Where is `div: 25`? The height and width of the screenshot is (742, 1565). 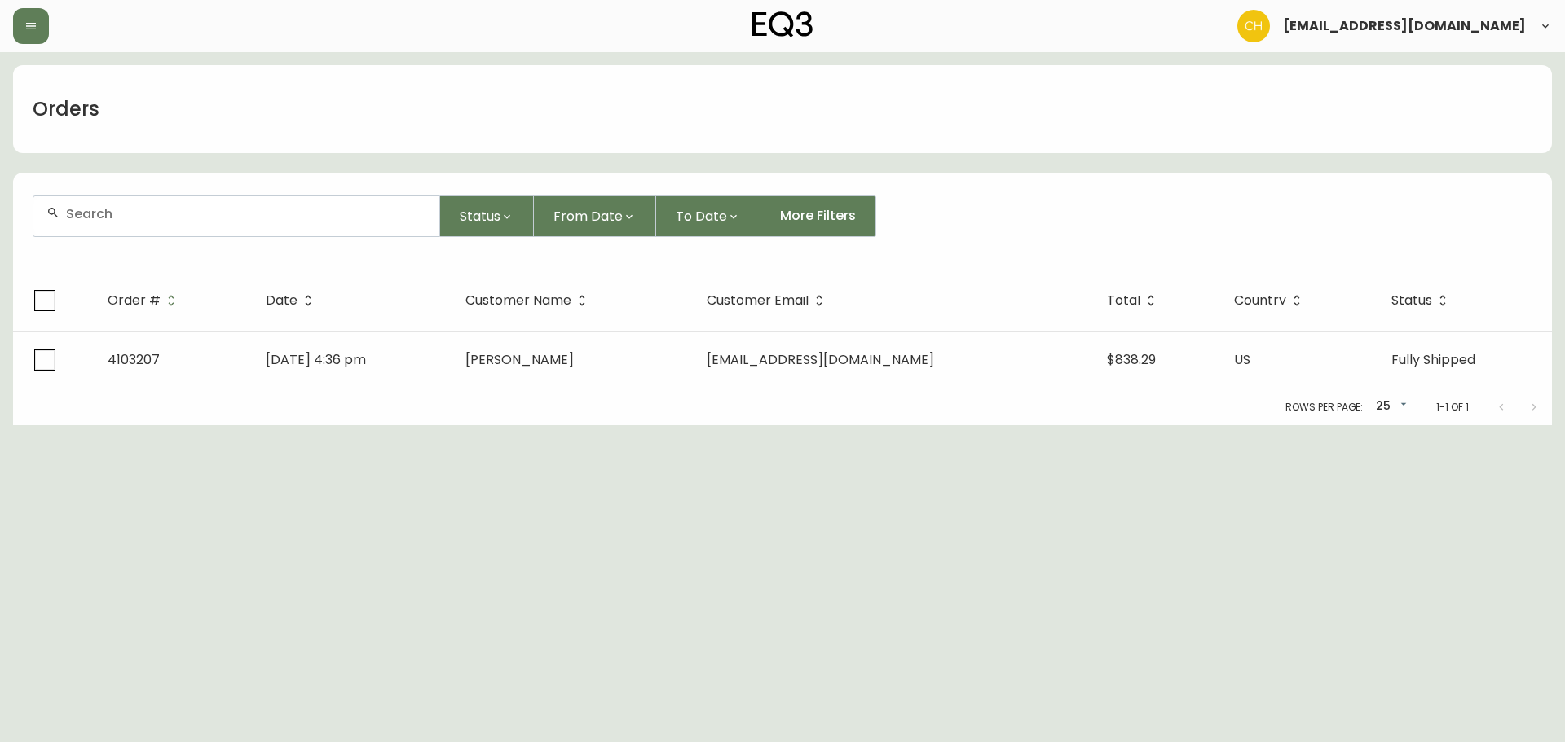
div: 25 is located at coordinates (1389, 407).